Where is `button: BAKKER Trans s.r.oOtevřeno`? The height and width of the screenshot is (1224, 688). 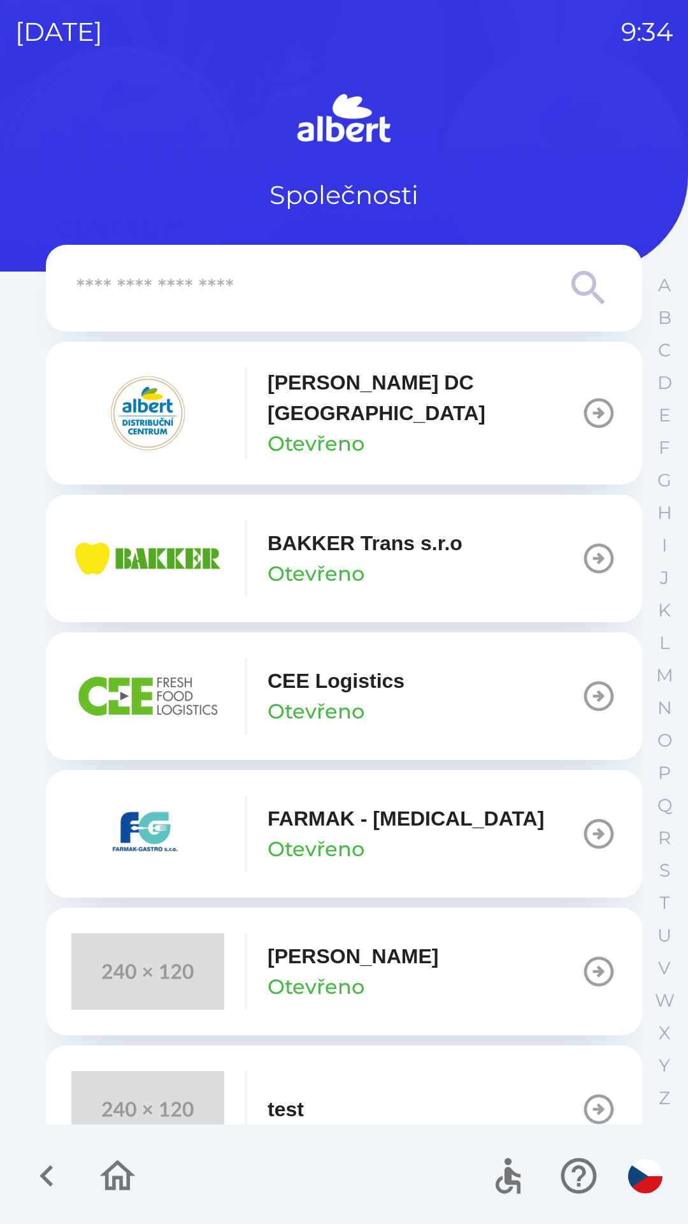
button: BAKKER Trans s.r.oOtevřeno is located at coordinates (344, 558).